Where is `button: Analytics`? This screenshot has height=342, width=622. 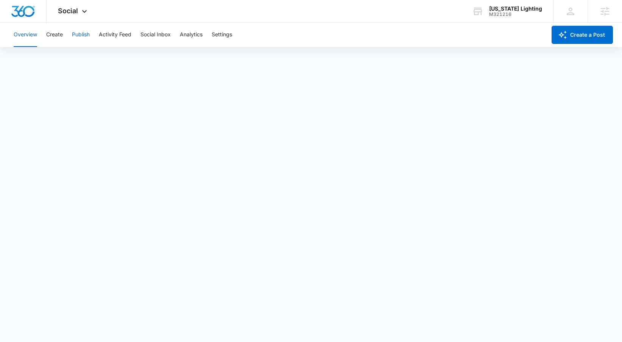 button: Analytics is located at coordinates (191, 35).